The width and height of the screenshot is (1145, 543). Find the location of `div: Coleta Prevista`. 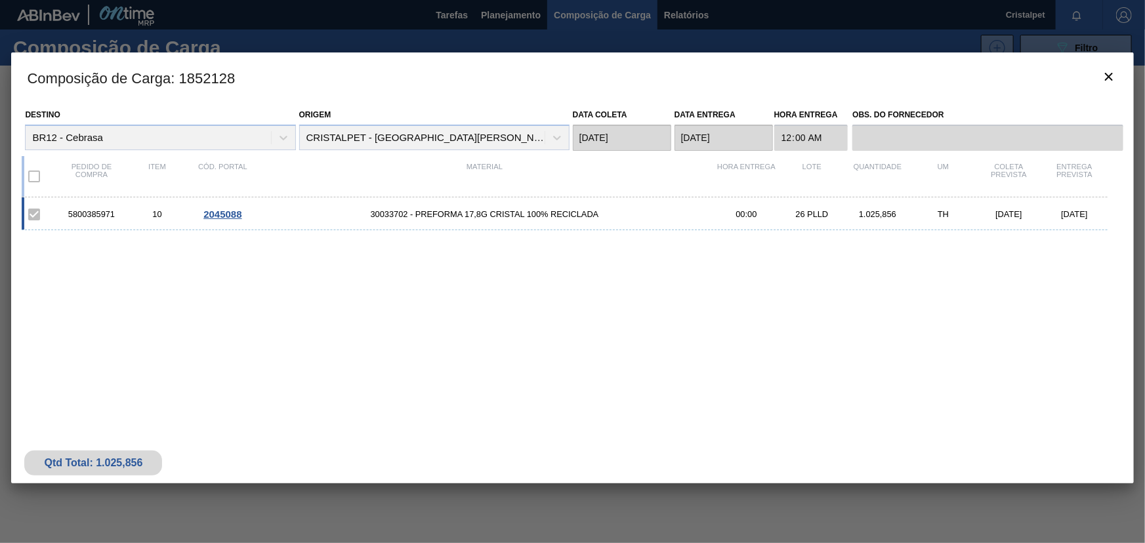

div: Coleta Prevista is located at coordinates (1009, 176).